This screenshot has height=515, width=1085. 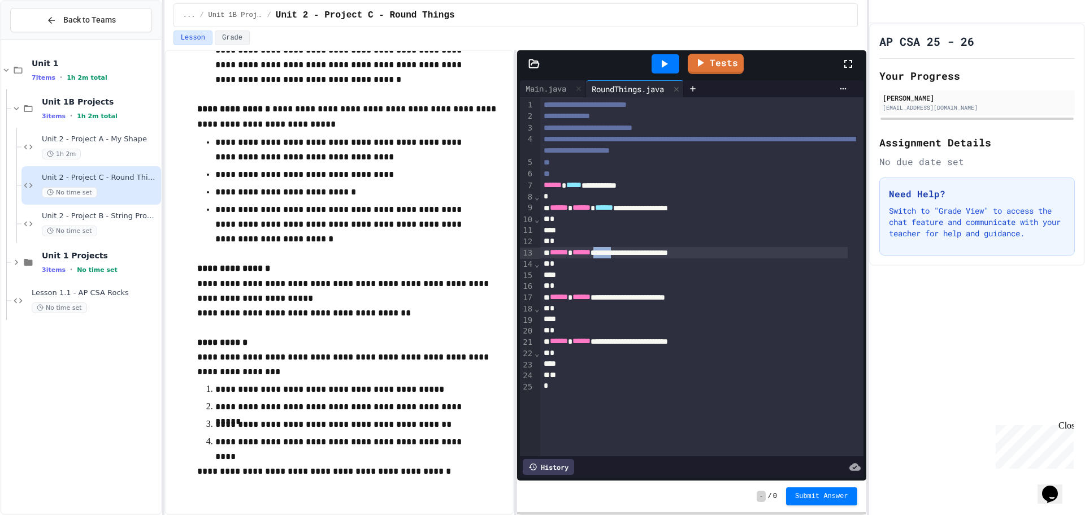 I want to click on div: 11, so click(x=527, y=231).